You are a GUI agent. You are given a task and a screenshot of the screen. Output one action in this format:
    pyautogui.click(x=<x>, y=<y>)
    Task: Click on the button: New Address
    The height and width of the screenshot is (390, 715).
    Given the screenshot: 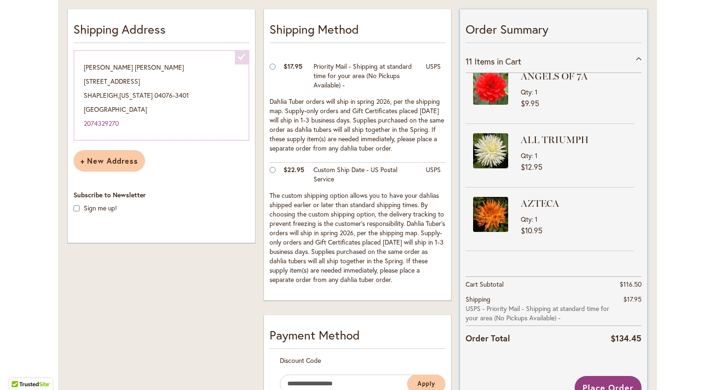 What is the action you would take?
    pyautogui.click(x=109, y=161)
    